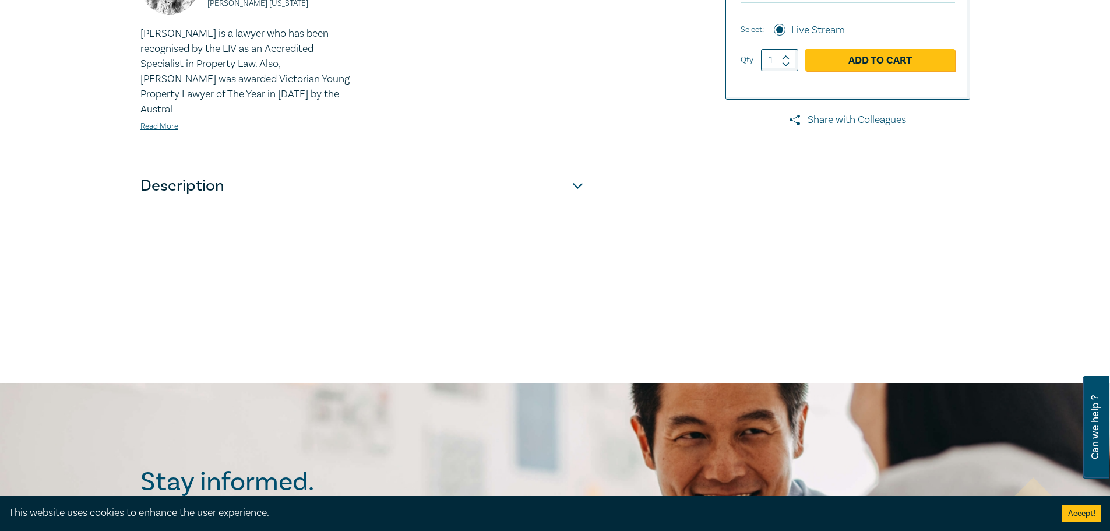 Image resolution: width=1110 pixels, height=531 pixels. Describe the element at coordinates (159, 126) in the screenshot. I see `a: Read More` at that location.